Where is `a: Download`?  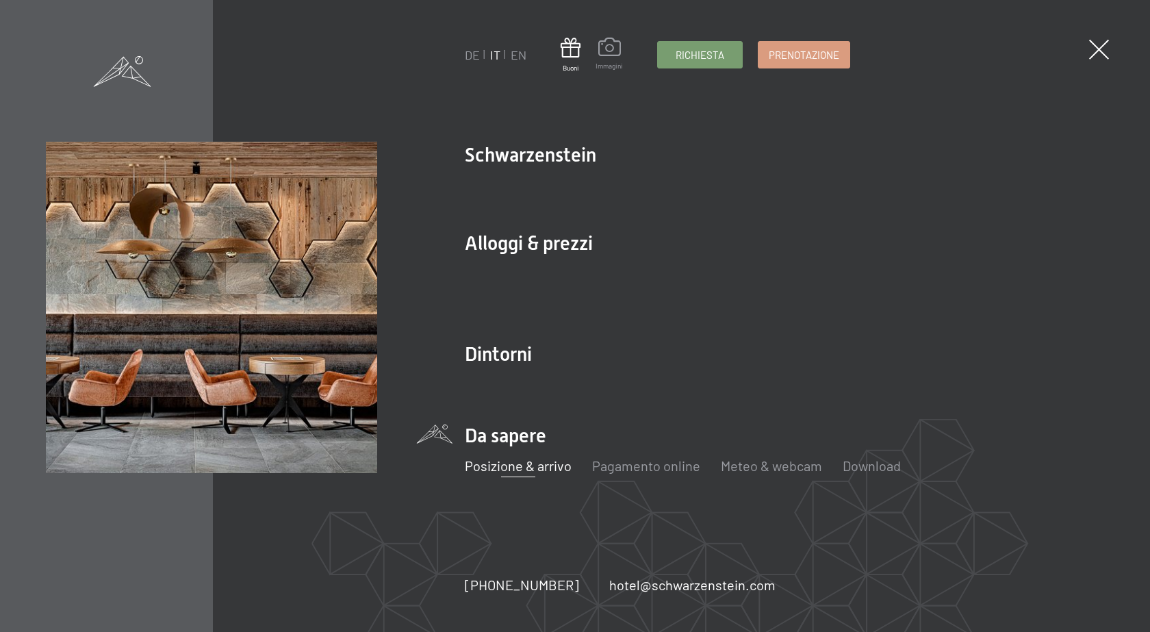
a: Download is located at coordinates (872, 466).